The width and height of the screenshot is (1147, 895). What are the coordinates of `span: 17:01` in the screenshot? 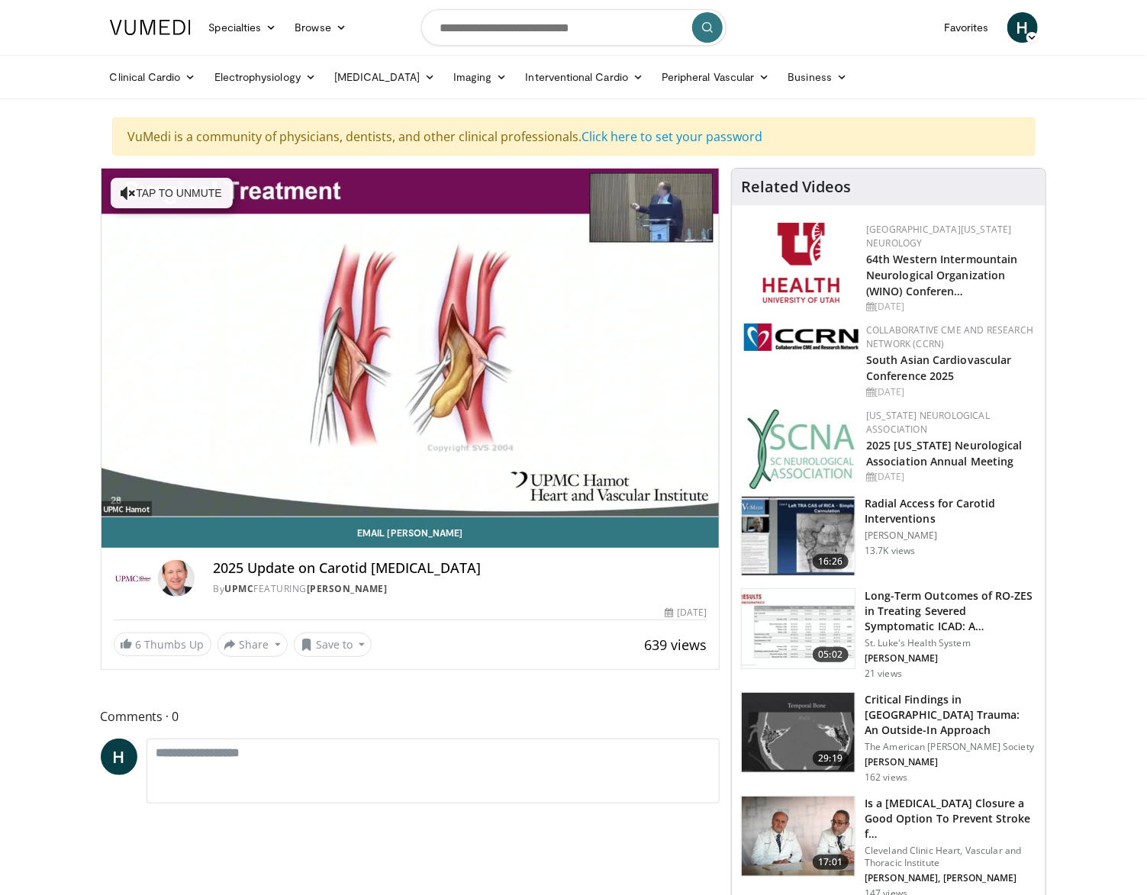 It's located at (831, 863).